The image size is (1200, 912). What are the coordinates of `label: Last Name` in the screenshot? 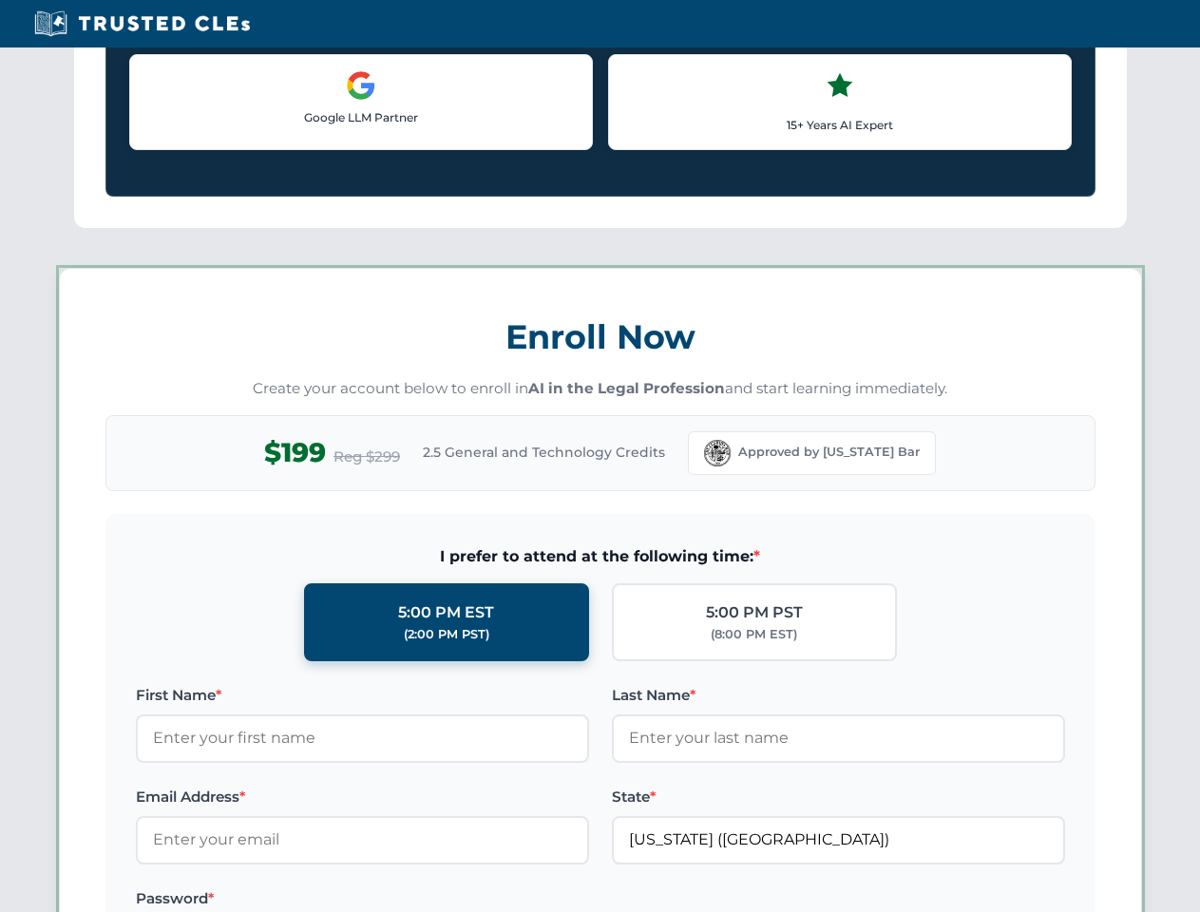 It's located at (838, 696).